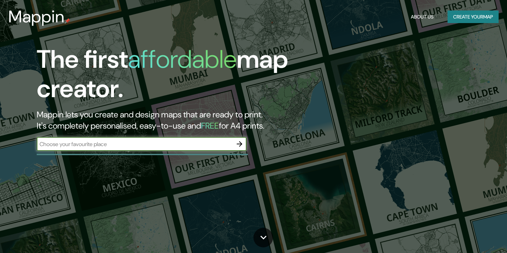  I want to click on h1: The first map creator., so click(163, 77).